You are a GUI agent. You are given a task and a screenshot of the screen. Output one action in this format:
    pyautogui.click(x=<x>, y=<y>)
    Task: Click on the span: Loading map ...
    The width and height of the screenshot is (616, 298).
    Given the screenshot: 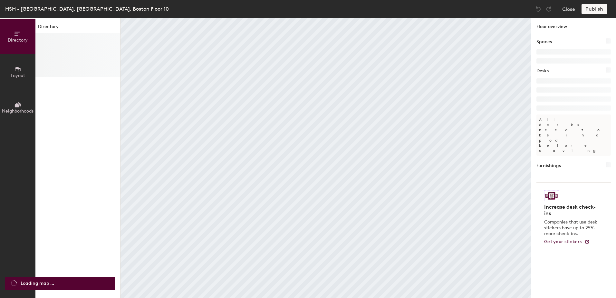 What is the action you would take?
    pyautogui.click(x=37, y=283)
    